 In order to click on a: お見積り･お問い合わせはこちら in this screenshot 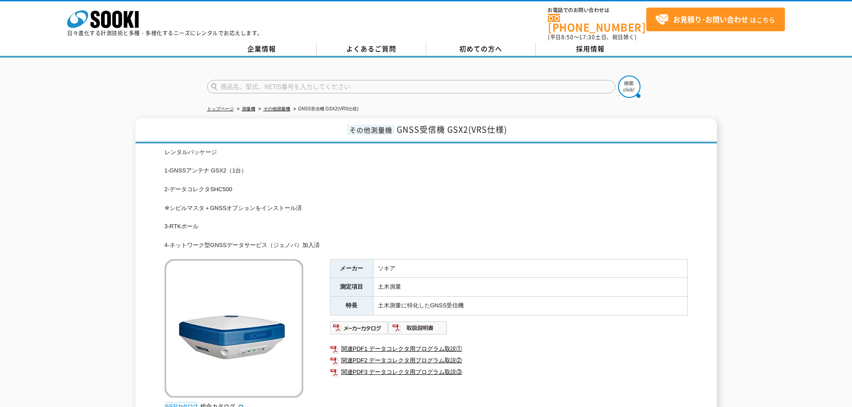, I will do `click(716, 19)`.